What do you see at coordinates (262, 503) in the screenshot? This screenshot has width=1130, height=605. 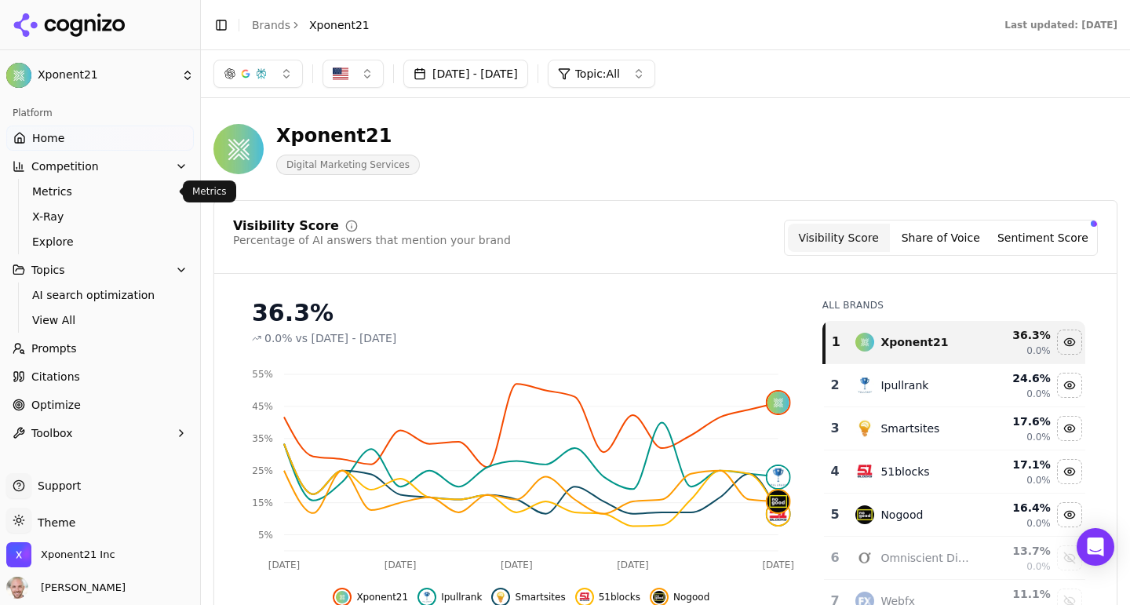 I see `tspan: 15%` at bounding box center [262, 503].